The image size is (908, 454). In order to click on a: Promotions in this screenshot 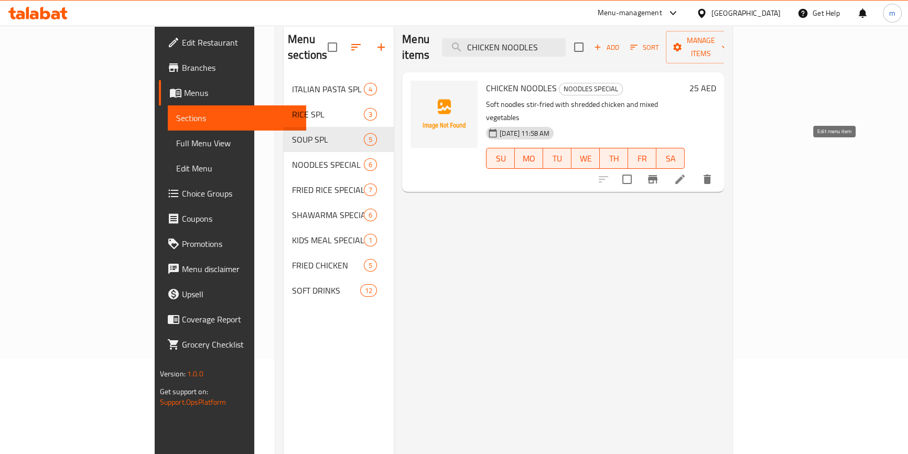, I will do `click(232, 244)`.